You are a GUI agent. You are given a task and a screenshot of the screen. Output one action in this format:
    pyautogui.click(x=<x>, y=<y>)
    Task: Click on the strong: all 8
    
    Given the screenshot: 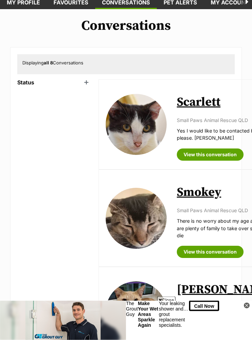 What is the action you would take?
    pyautogui.click(x=48, y=63)
    